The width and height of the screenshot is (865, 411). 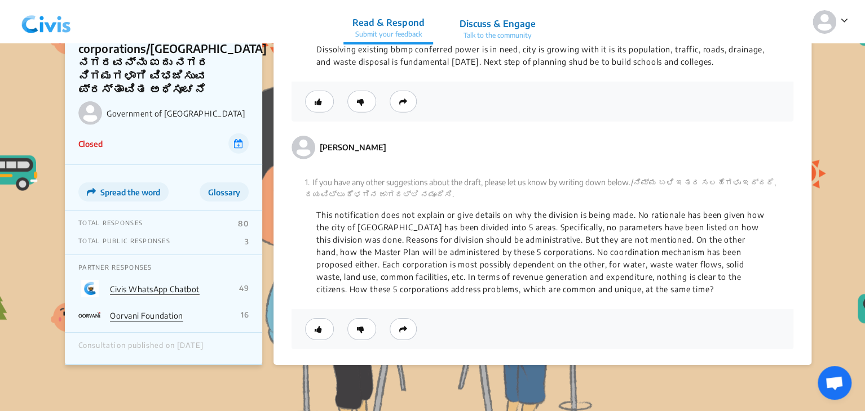 What do you see at coordinates (147, 315) in the screenshot?
I see `a: Oorvani Foundation` at bounding box center [147, 315].